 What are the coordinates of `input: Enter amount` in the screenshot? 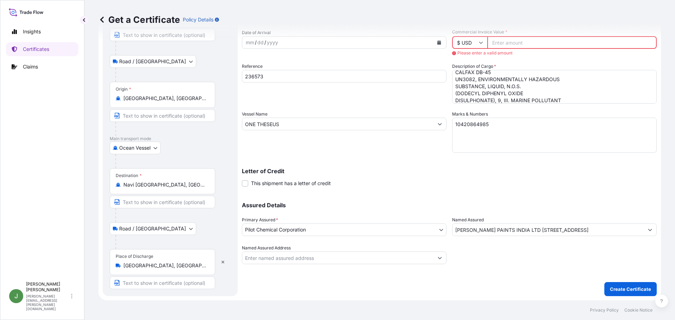 It's located at (572, 43).